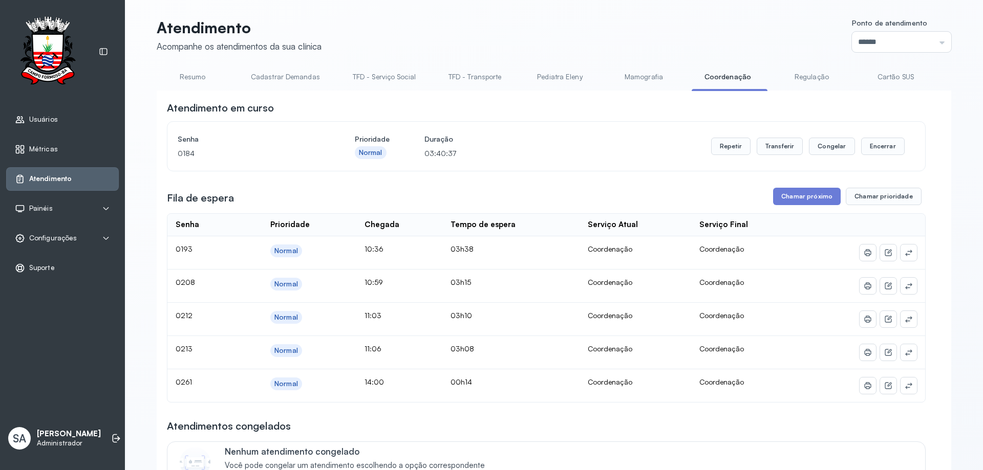 This screenshot has width=983, height=470. Describe the element at coordinates (229, 426) in the screenshot. I see `h3: Atendimentos congelados` at that location.